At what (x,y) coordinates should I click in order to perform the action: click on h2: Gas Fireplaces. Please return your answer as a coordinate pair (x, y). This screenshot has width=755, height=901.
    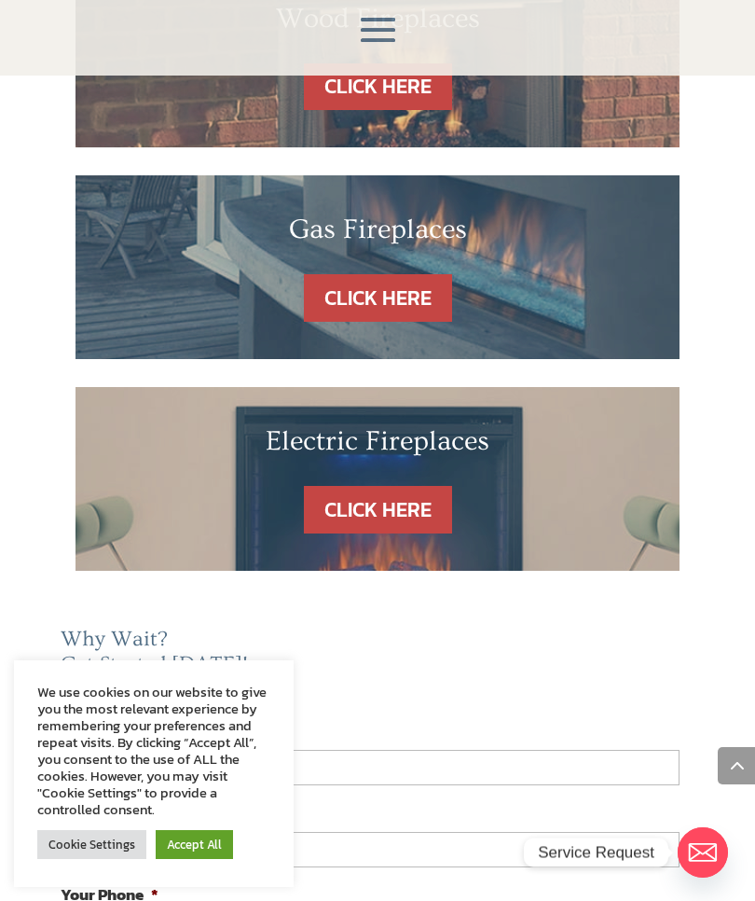
    Looking at the image, I should click on (378, 234).